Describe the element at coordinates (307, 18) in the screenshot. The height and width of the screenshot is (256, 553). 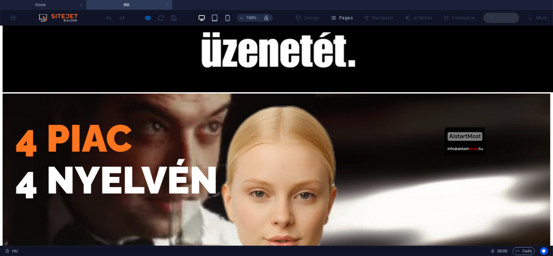
I see `div: Design (Ctrl+Alt+Y)` at that location.